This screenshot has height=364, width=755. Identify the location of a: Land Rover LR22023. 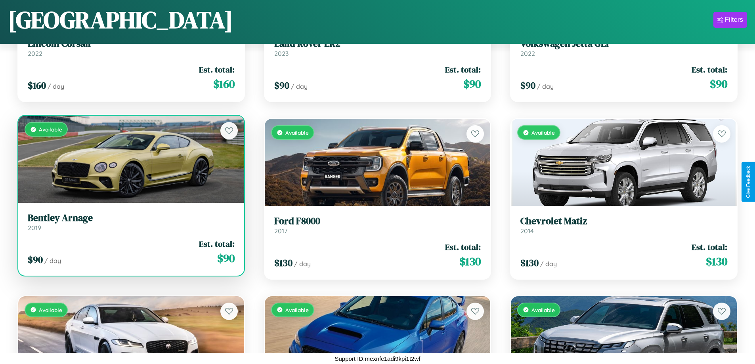
(378, 48).